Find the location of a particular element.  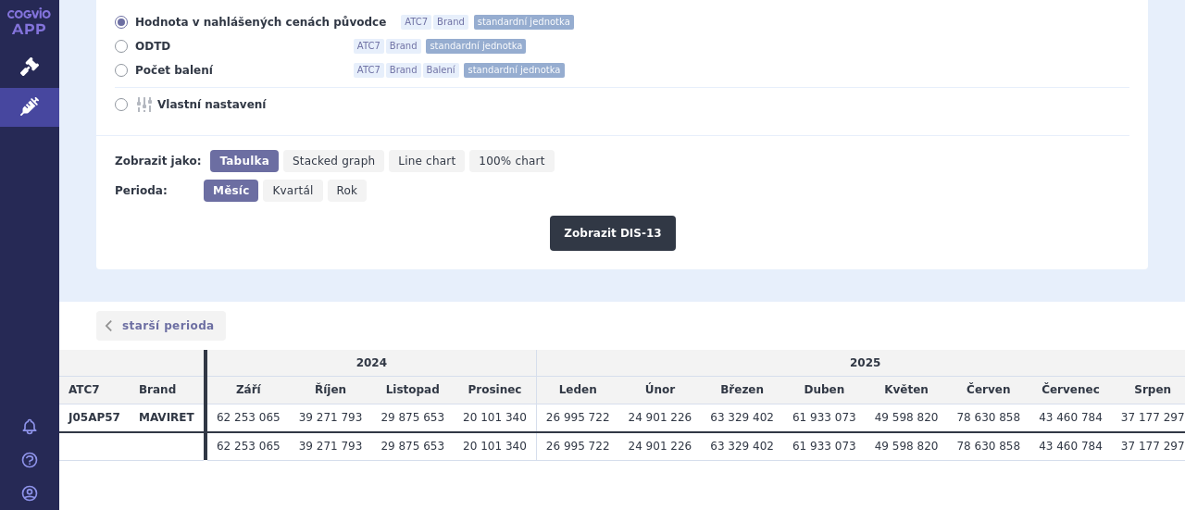

td: Říjen is located at coordinates (330, 391).